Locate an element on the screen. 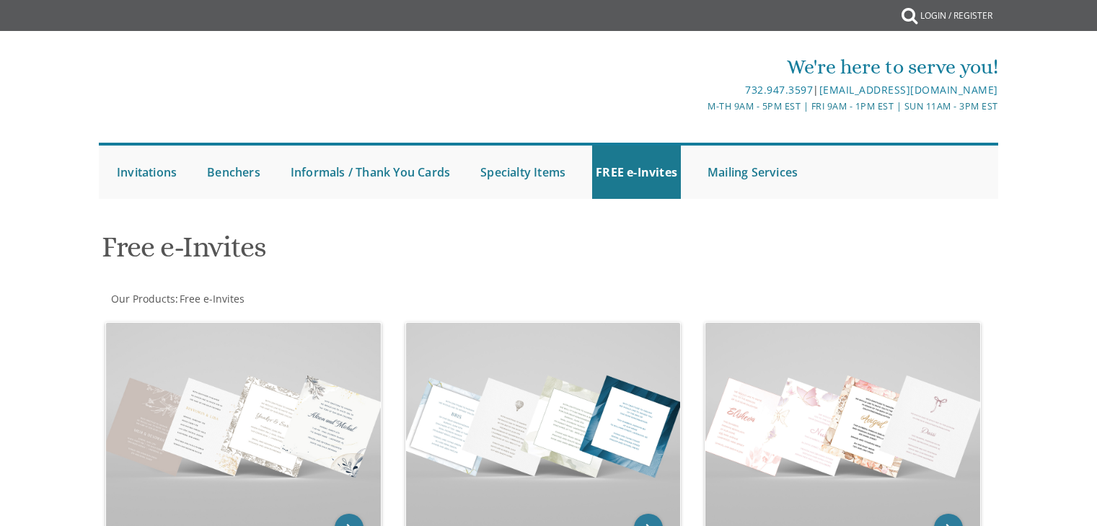 The image size is (1097, 526). div: We're here to serve you! is located at coordinates (699, 67).